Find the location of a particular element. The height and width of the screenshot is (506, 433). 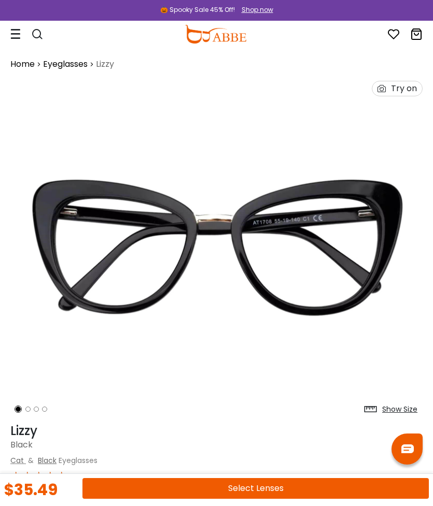

a: Black is located at coordinates (47, 461).